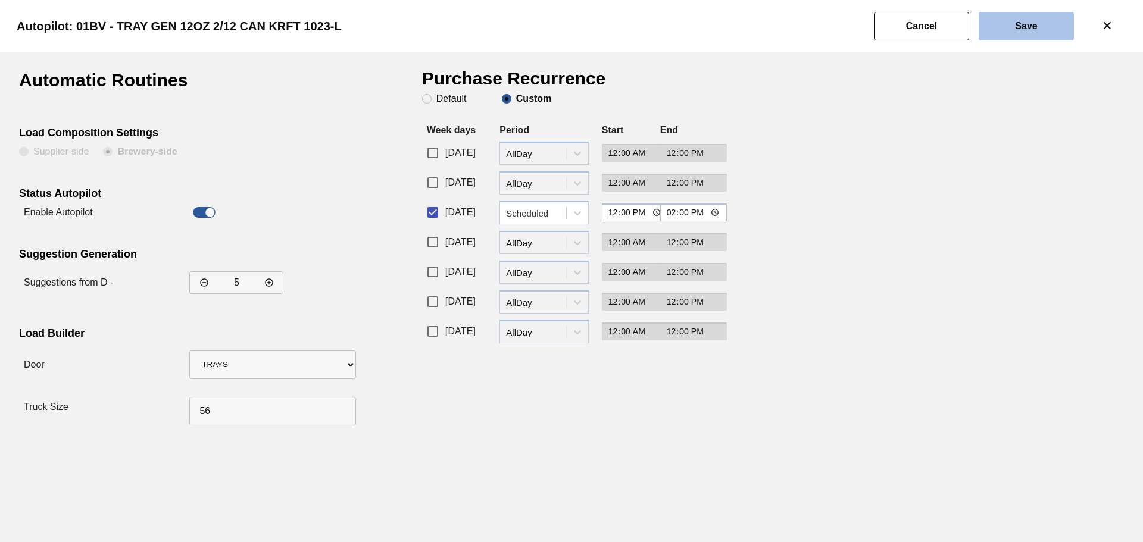 The height and width of the screenshot is (542, 1143). What do you see at coordinates (185, 135) in the screenshot?
I see `div: Load Composition Settings` at bounding box center [185, 135].